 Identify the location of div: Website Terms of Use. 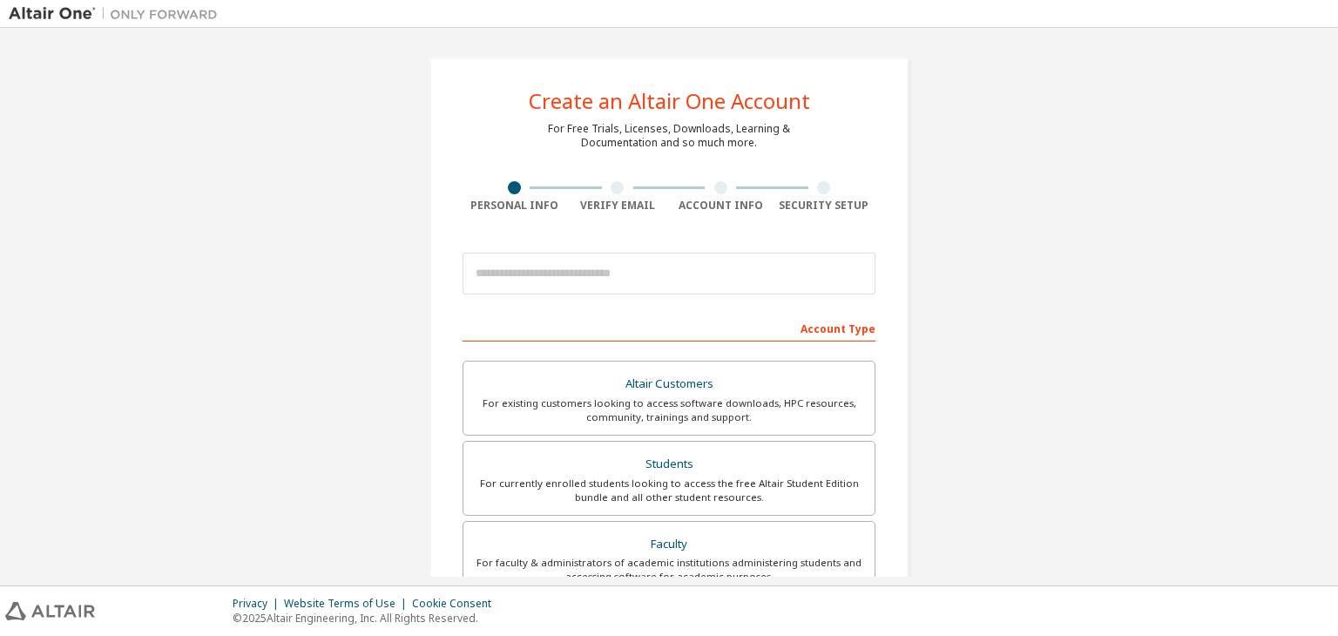
(348, 604).